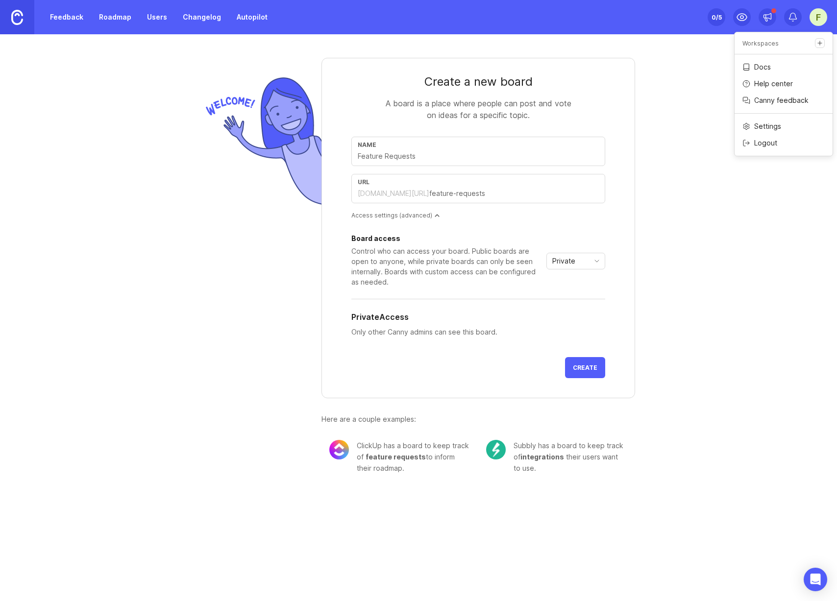  I want to click on p: Workspaces, so click(760, 43).